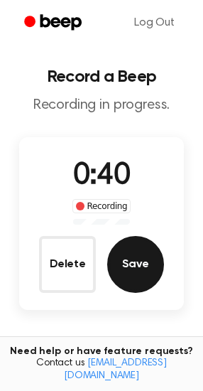  Describe the element at coordinates (54, 23) in the screenshot. I see `a: Beep` at that location.